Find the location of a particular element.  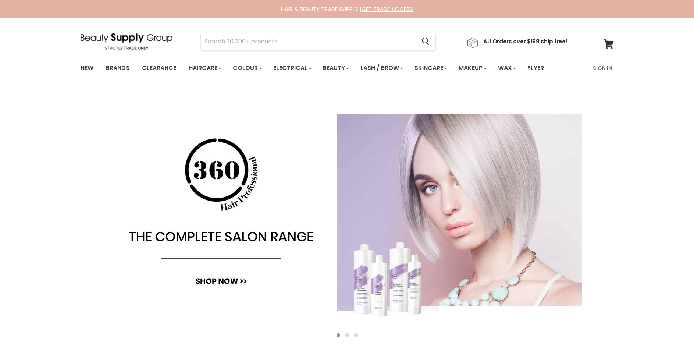

a: Skincare is located at coordinates (430, 68).